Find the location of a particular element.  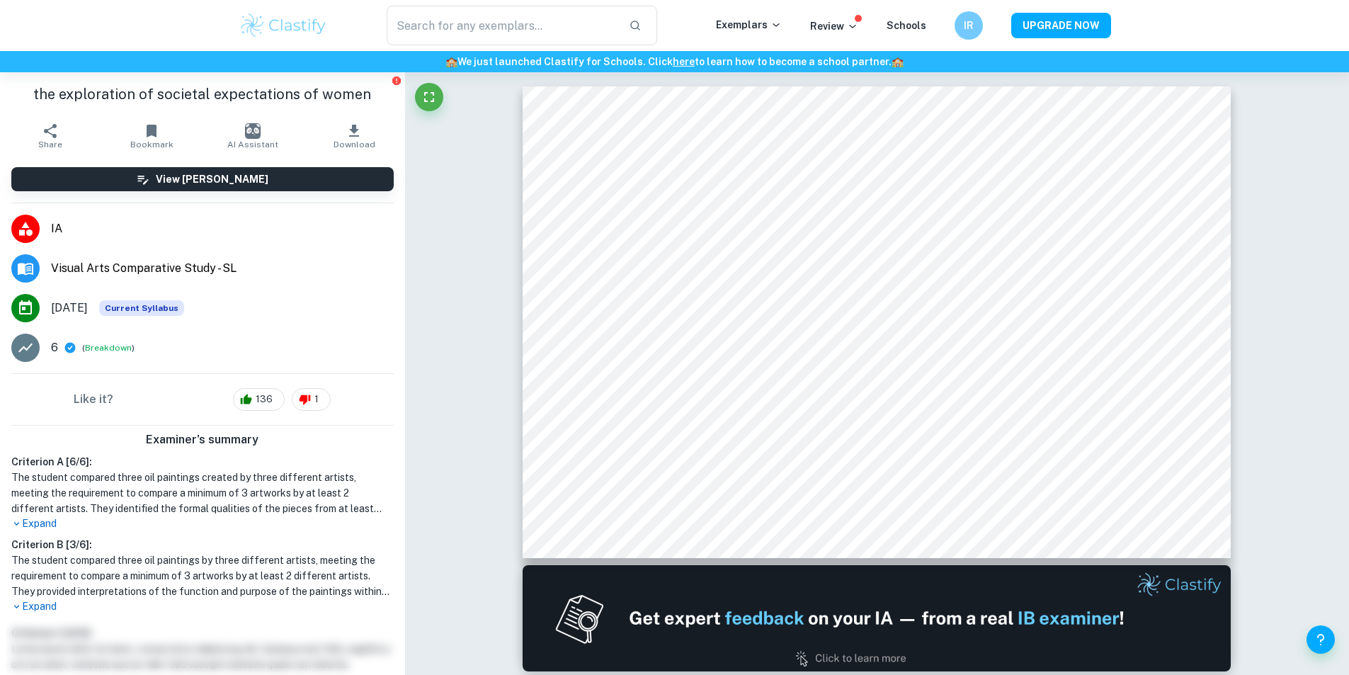

h6: Criterion A [ 6 / 6 ]: is located at coordinates (203, 462).